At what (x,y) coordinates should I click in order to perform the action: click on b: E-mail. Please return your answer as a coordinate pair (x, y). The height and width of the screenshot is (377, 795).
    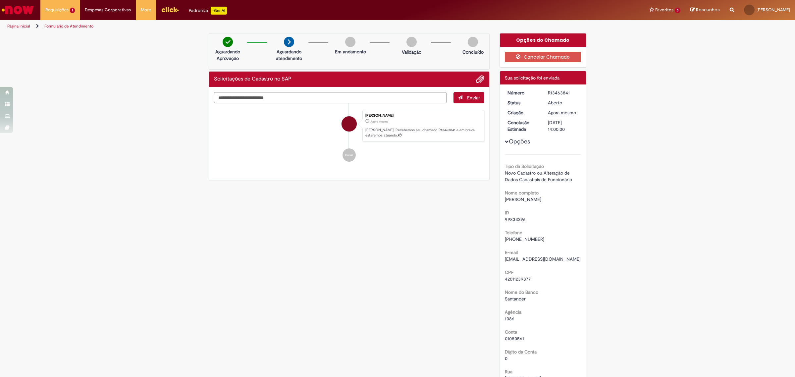
    Looking at the image, I should click on (511, 253).